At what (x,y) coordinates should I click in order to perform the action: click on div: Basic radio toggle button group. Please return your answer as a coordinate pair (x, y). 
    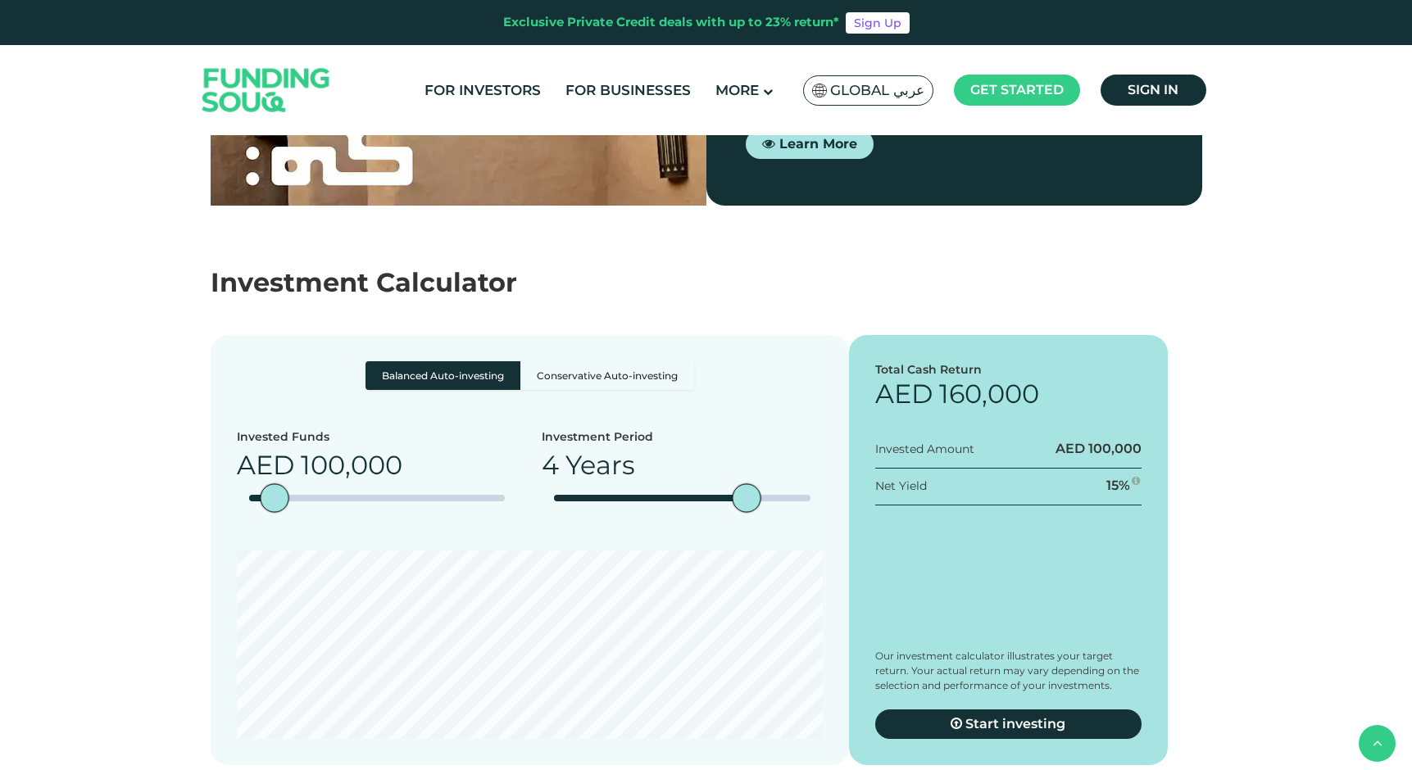
    Looking at the image, I should click on (529, 375).